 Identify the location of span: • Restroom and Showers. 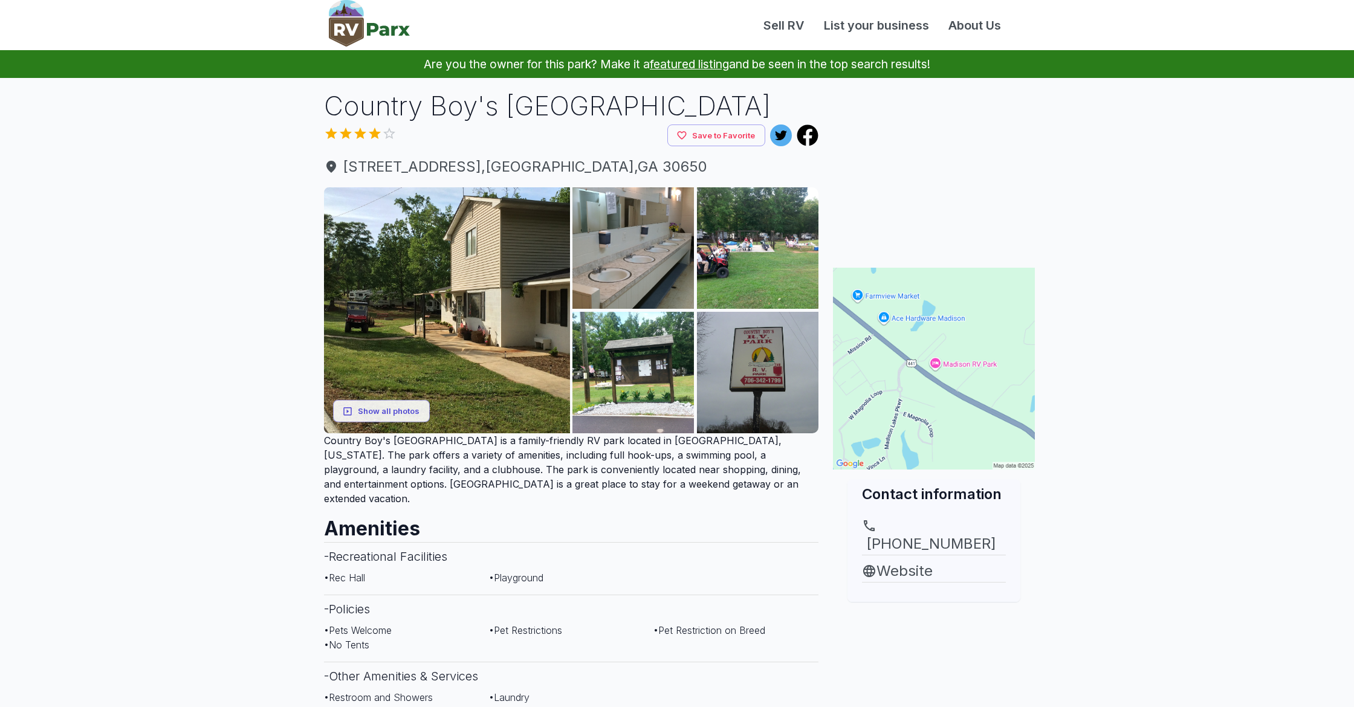
(378, 698).